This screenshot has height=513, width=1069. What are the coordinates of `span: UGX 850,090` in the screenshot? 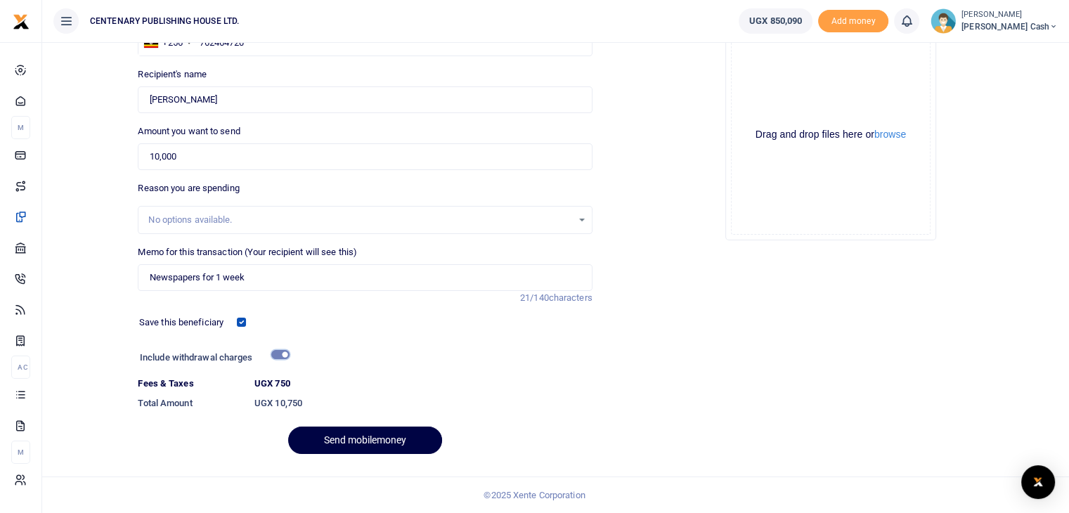 It's located at (775, 21).